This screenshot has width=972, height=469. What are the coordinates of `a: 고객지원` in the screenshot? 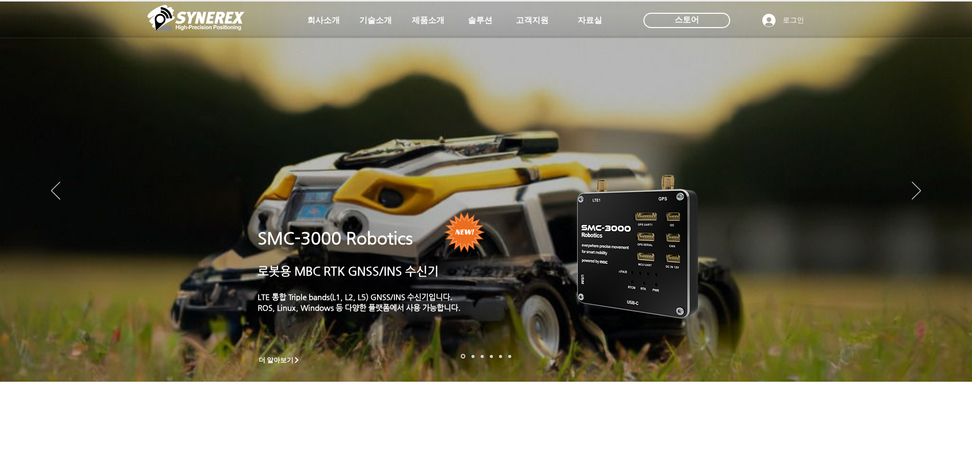 It's located at (532, 20).